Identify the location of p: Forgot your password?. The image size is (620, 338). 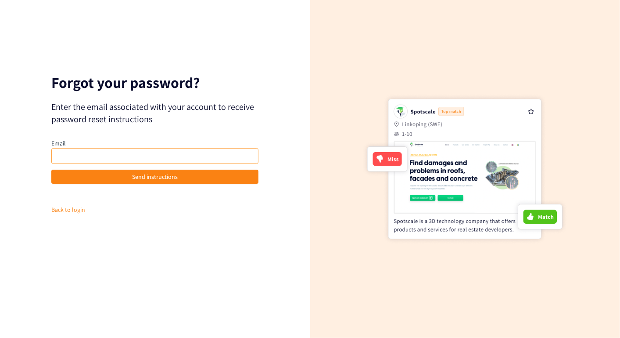
(155, 83).